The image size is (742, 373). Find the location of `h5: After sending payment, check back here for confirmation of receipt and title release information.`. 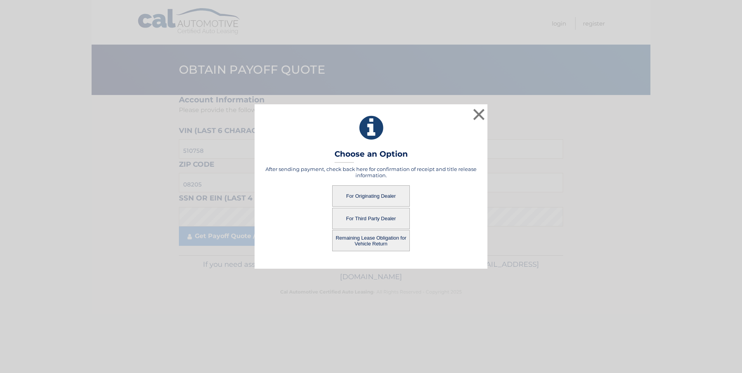

h5: After sending payment, check back here for confirmation of receipt and title release information. is located at coordinates (371, 172).